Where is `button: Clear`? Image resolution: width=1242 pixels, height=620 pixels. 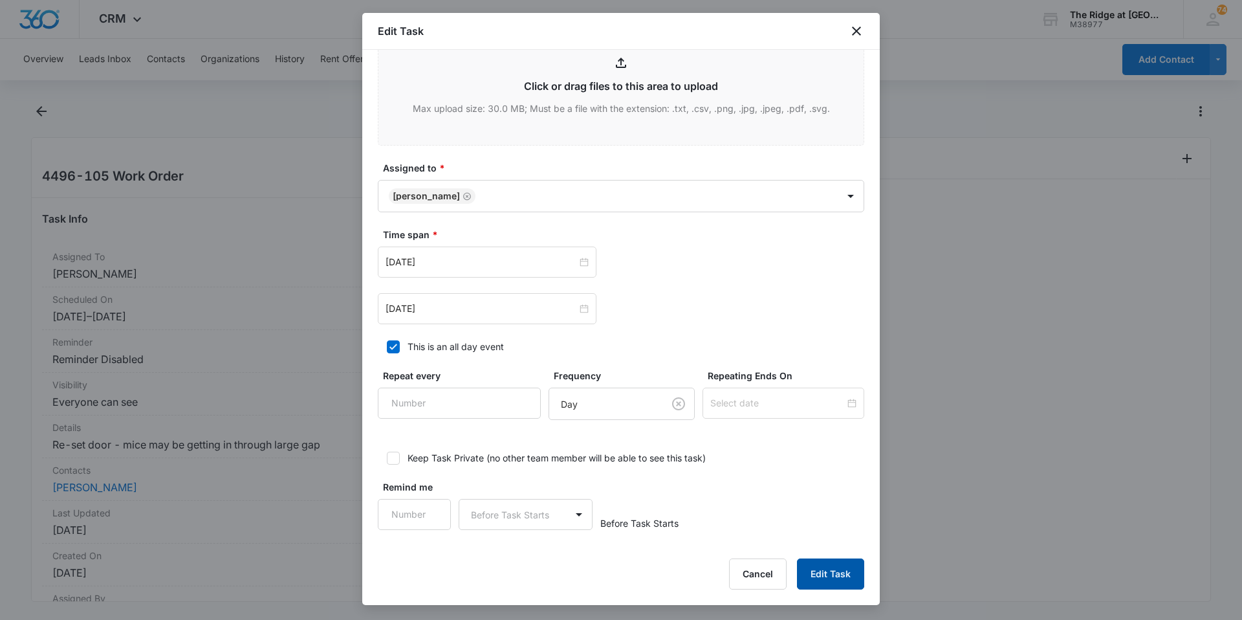 button: Clear is located at coordinates (679, 404).